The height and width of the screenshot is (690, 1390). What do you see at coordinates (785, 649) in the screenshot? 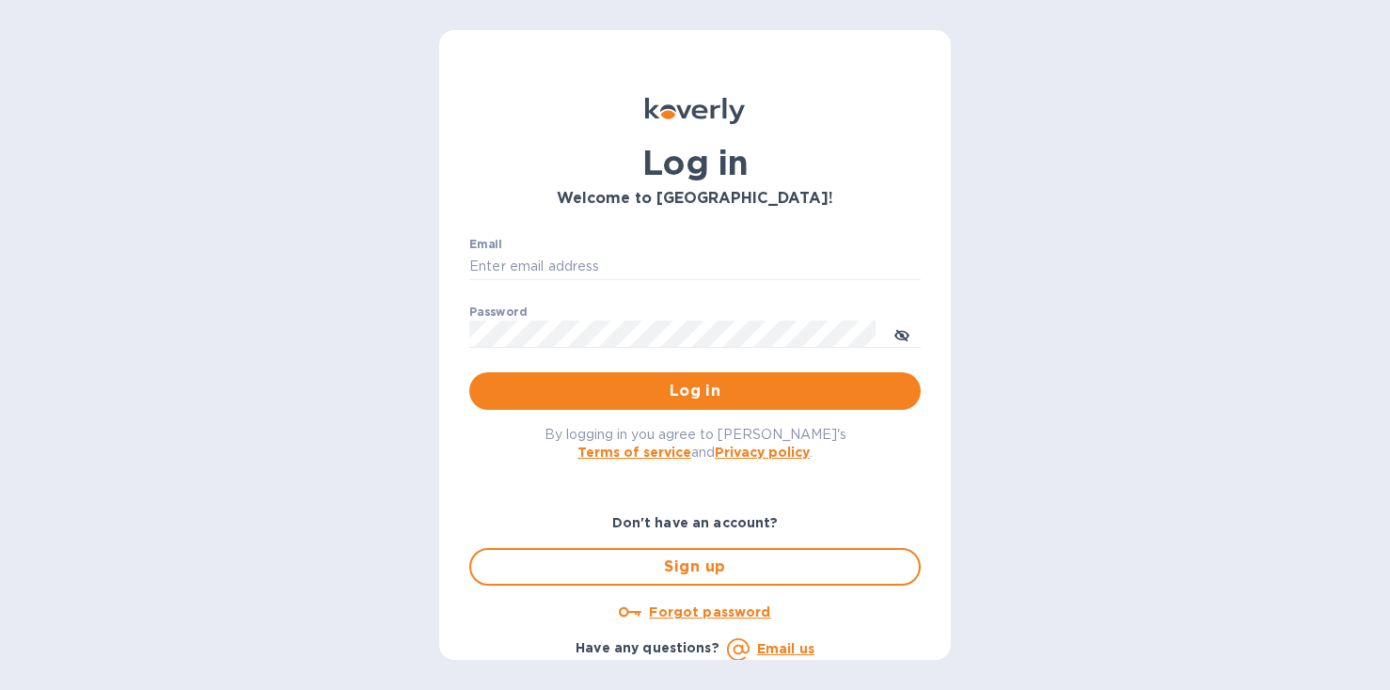
I see `a: Email us` at bounding box center [785, 649].